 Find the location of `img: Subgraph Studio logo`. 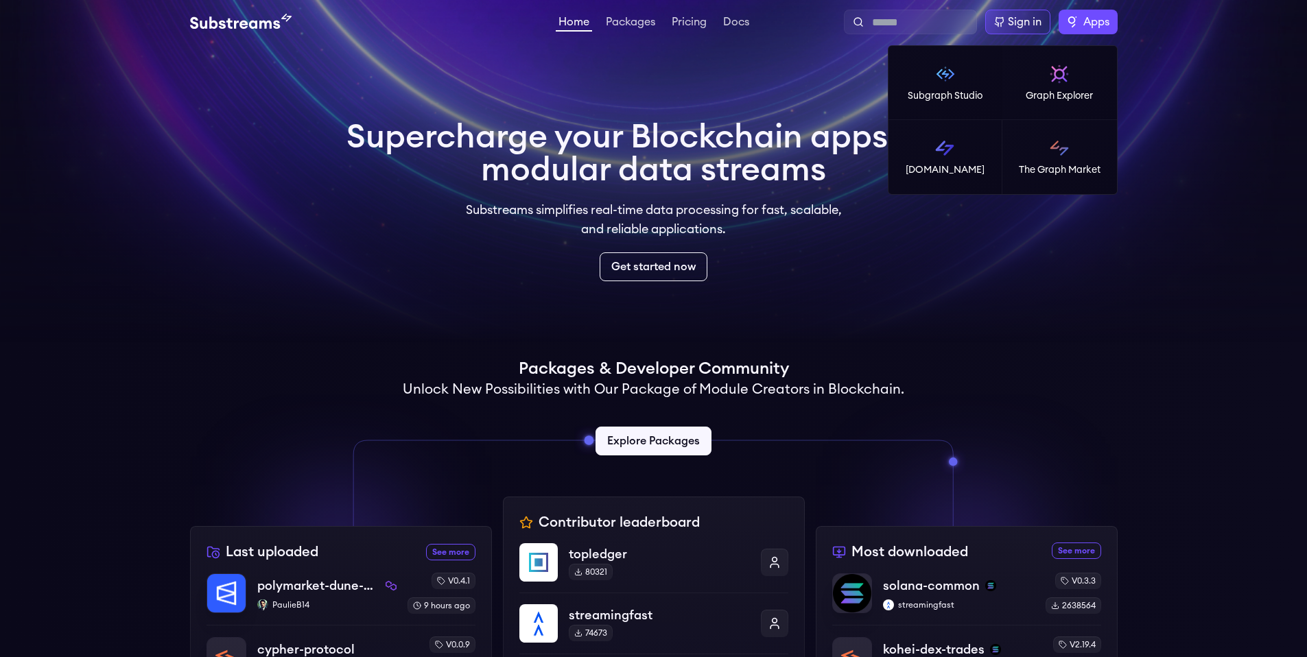

img: Subgraph Studio logo is located at coordinates (946, 74).